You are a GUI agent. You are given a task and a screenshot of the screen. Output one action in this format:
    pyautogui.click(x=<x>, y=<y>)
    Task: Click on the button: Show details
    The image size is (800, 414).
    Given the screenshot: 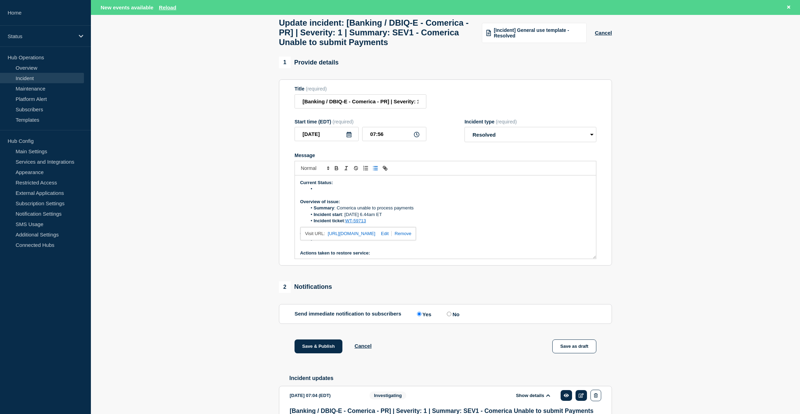 What is the action you would take?
    pyautogui.click(x=533, y=395)
    